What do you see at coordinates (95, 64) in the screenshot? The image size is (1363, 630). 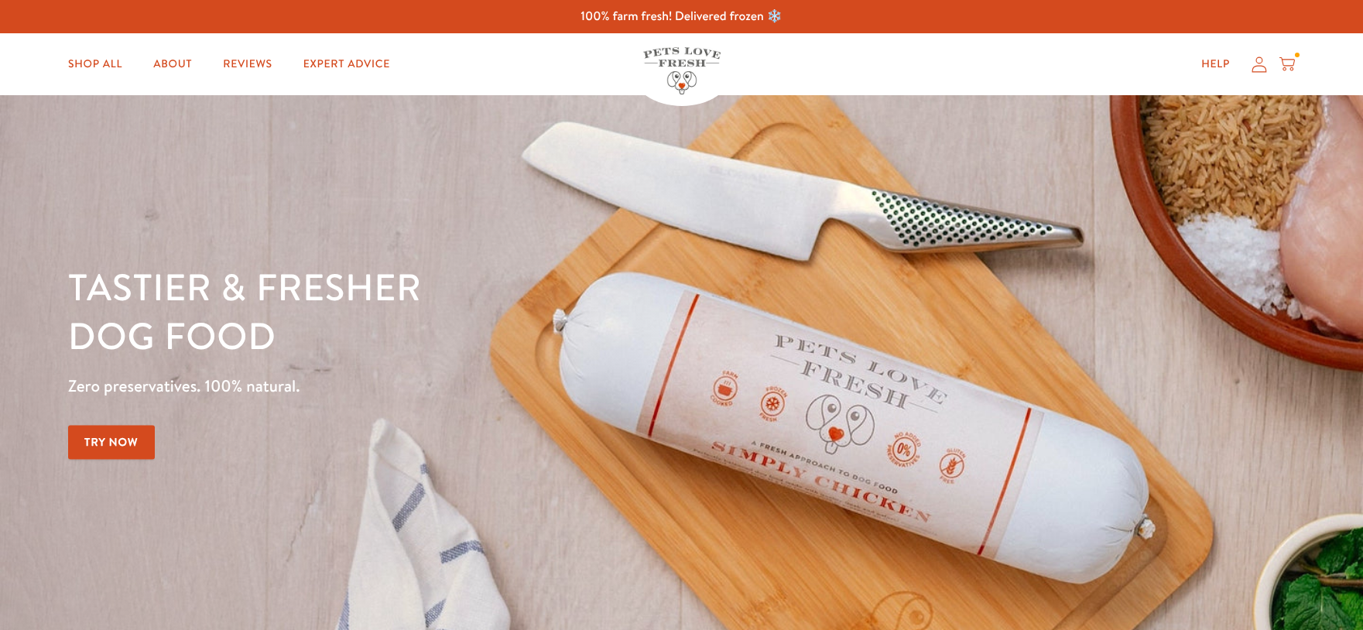 I see `a: Shop All` at bounding box center [95, 64].